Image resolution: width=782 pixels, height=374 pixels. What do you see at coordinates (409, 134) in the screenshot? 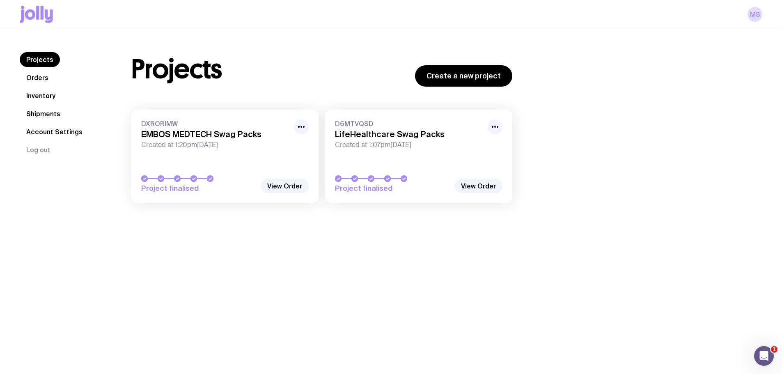
I see `h3: LifeHealthcare Swag Packs` at bounding box center [409, 134].